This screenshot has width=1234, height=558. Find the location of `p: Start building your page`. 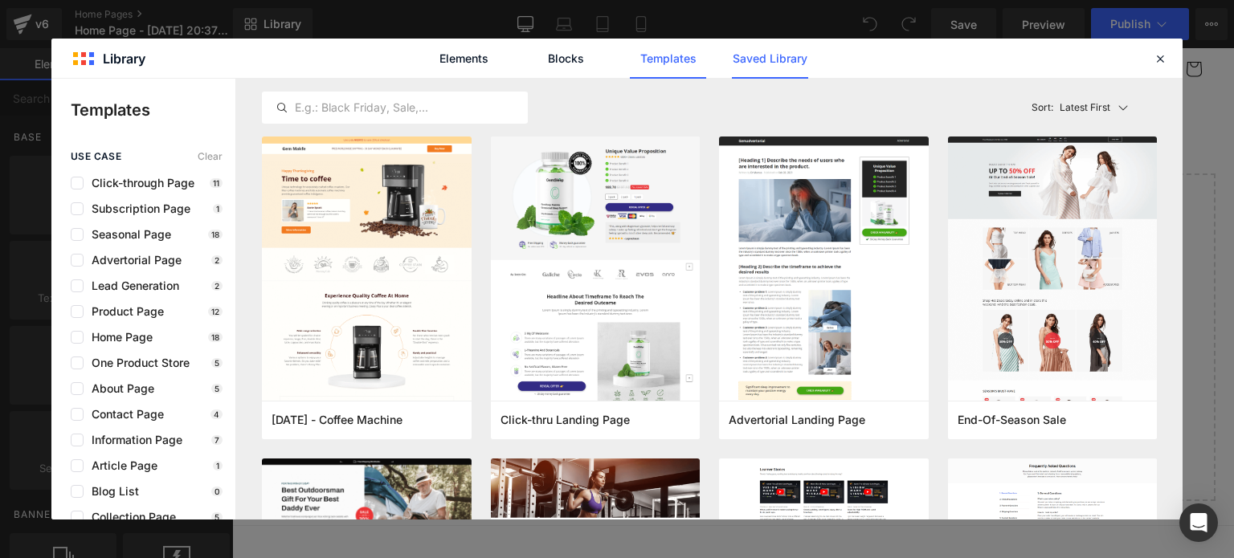

p: Start building your page is located at coordinates (501, 173).